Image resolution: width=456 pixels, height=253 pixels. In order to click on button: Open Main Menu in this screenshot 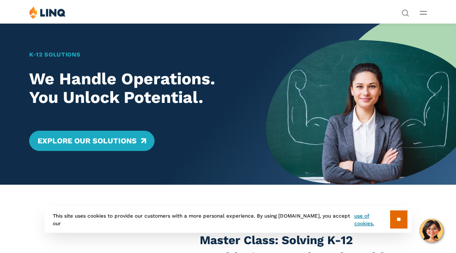, I will do `click(423, 13)`.